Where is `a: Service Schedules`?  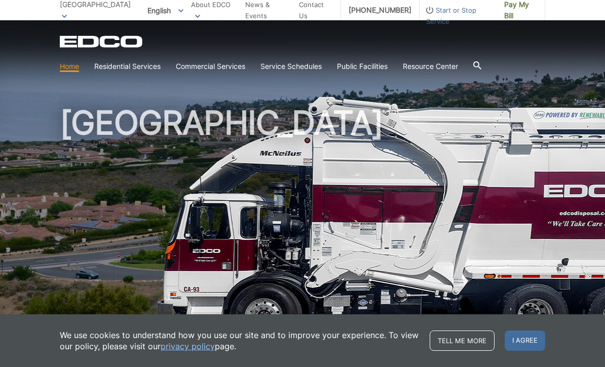 a: Service Schedules is located at coordinates (291, 66).